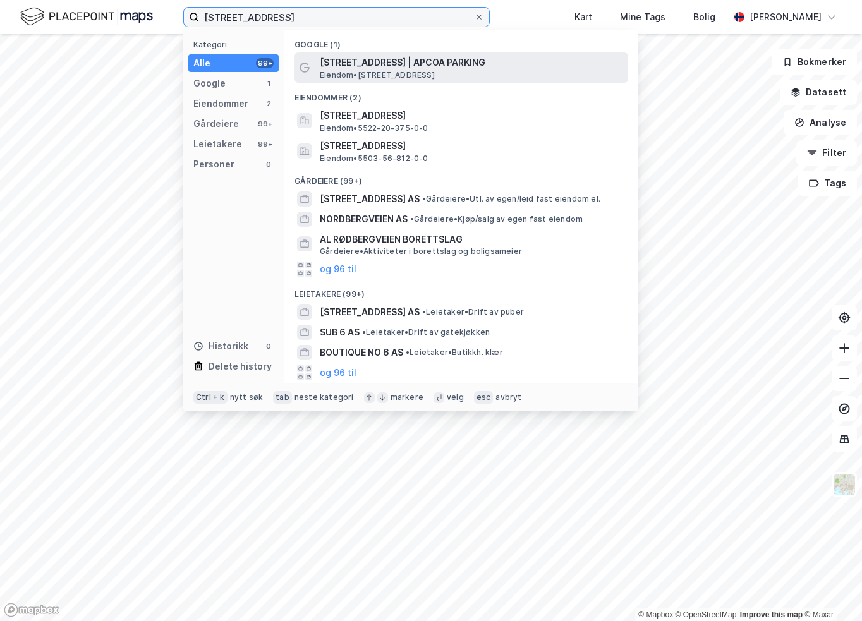 This screenshot has width=862, height=621. What do you see at coordinates (455, 397) in the screenshot?
I see `div: velg` at bounding box center [455, 397].